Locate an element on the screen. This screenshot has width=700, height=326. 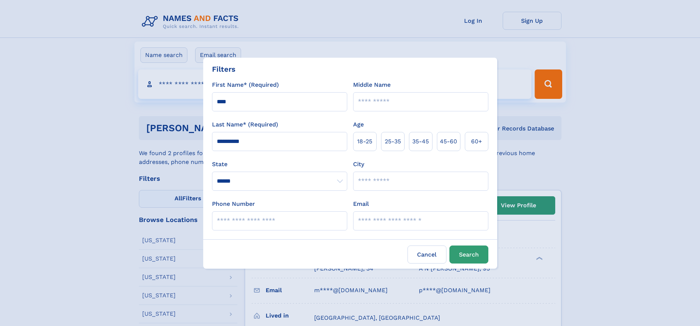
label: Middle Name is located at coordinates (372, 85).